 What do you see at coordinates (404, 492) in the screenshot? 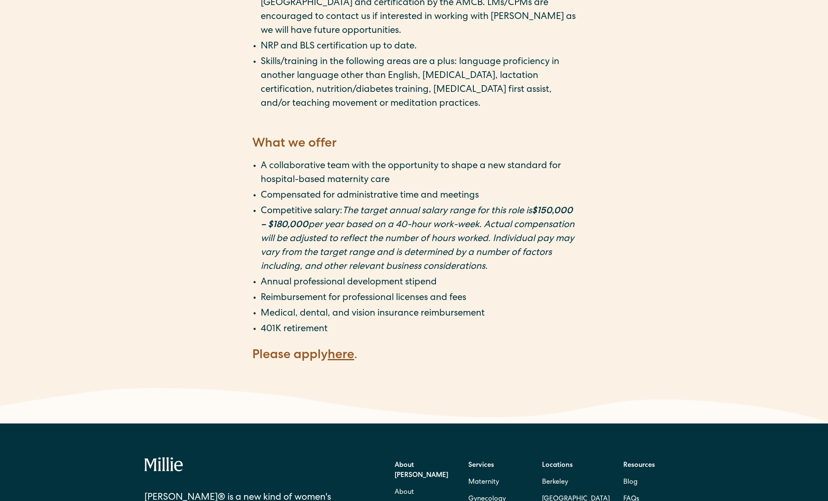
I see `a: About` at bounding box center [404, 492].